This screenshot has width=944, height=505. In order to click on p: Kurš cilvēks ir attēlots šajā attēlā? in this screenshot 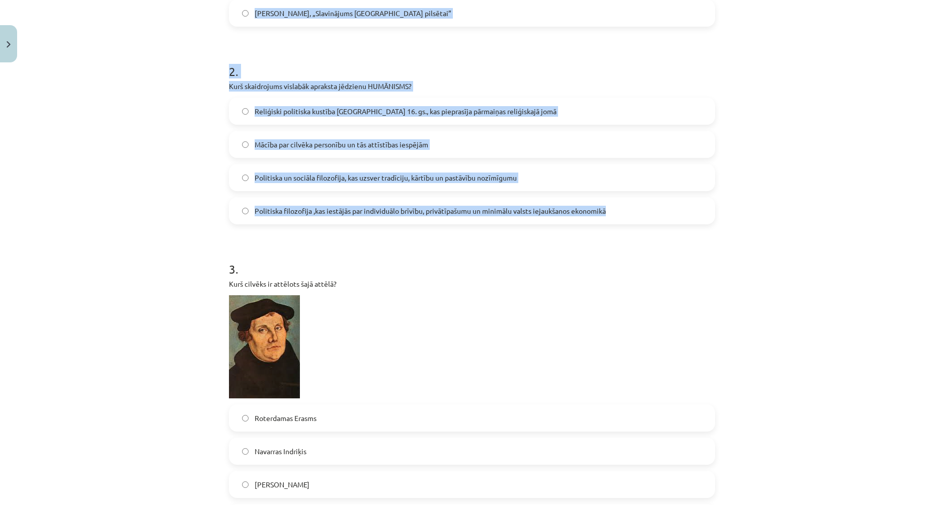, I will do `click(472, 284)`.